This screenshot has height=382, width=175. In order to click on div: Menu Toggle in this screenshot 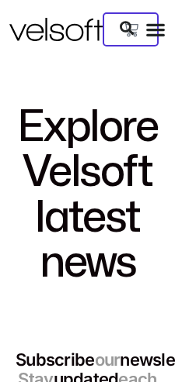, I will do `click(155, 29)`.